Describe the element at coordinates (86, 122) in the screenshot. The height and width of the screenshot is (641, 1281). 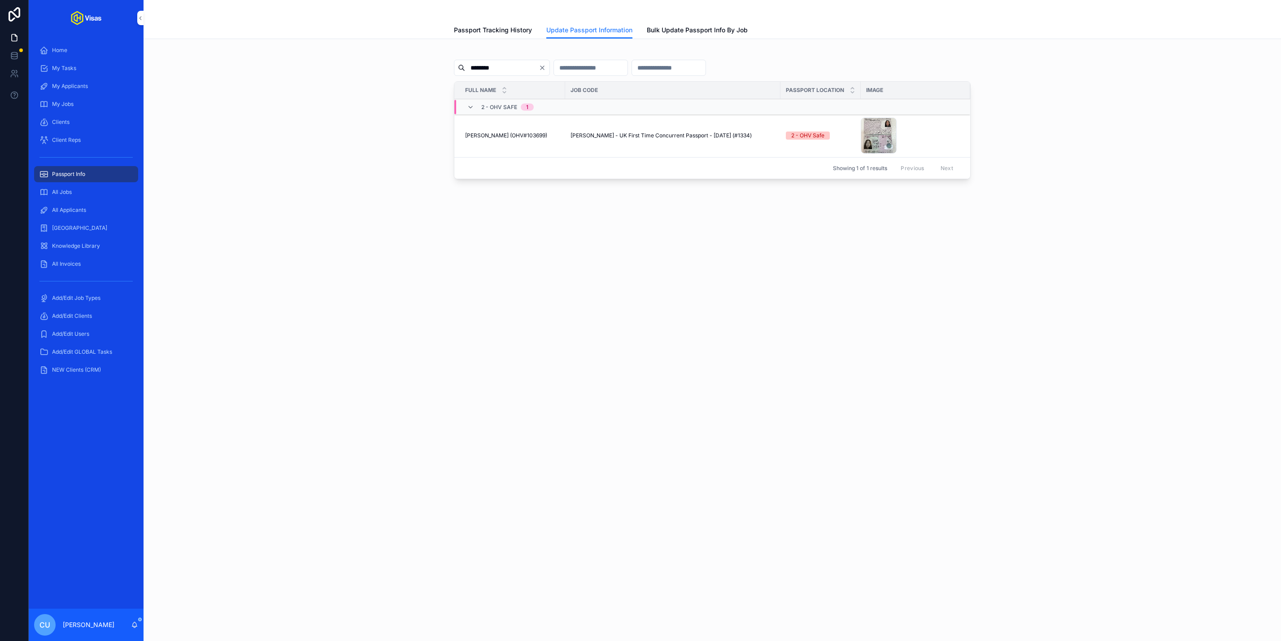
I see `a: Clients` at that location.